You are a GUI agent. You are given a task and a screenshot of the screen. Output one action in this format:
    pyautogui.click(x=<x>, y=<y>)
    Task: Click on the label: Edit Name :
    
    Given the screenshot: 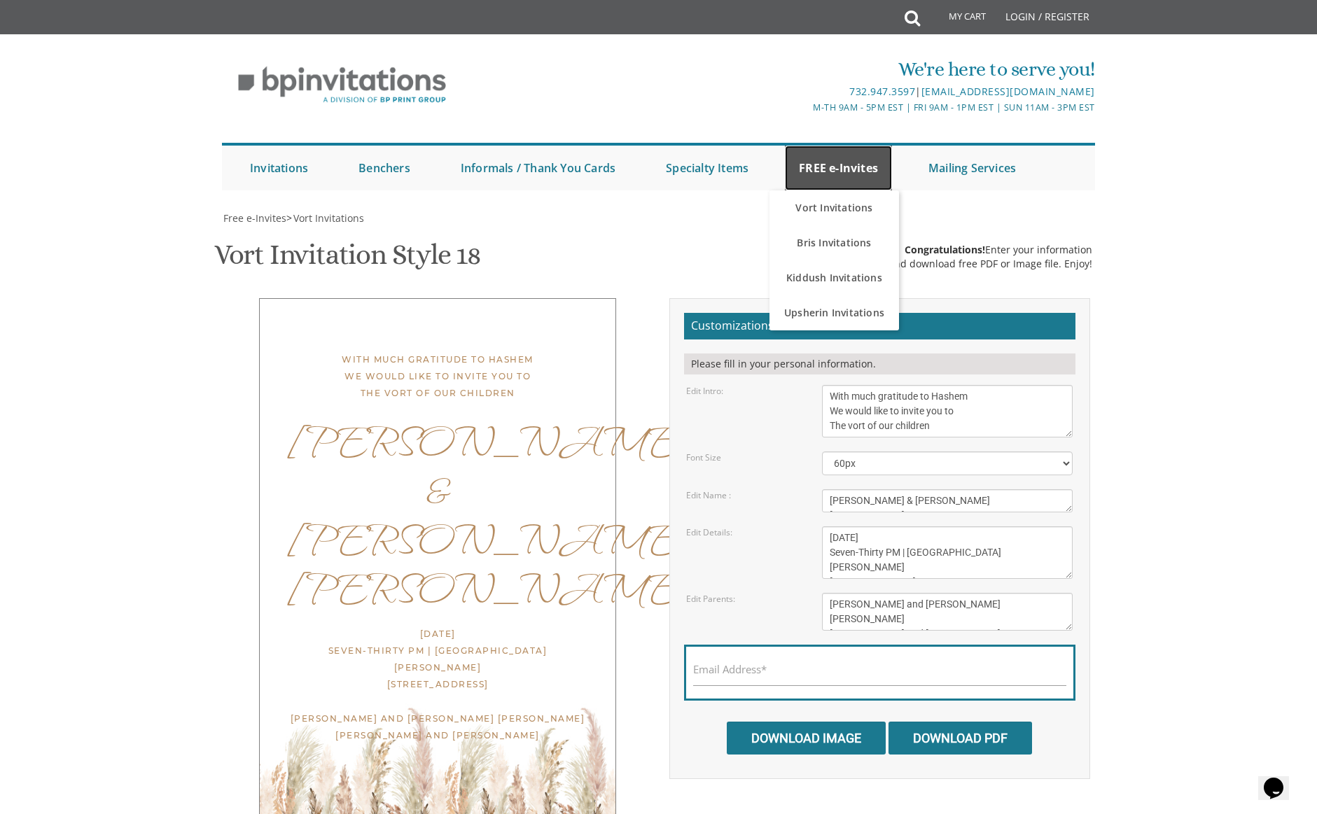 What is the action you would take?
    pyautogui.click(x=709, y=495)
    